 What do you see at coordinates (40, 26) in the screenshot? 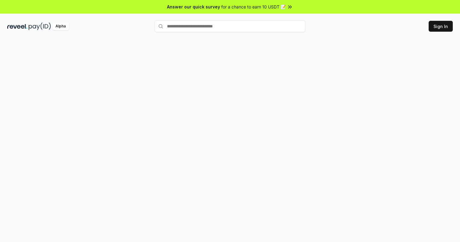
I see `img: pay_id` at bounding box center [40, 26].